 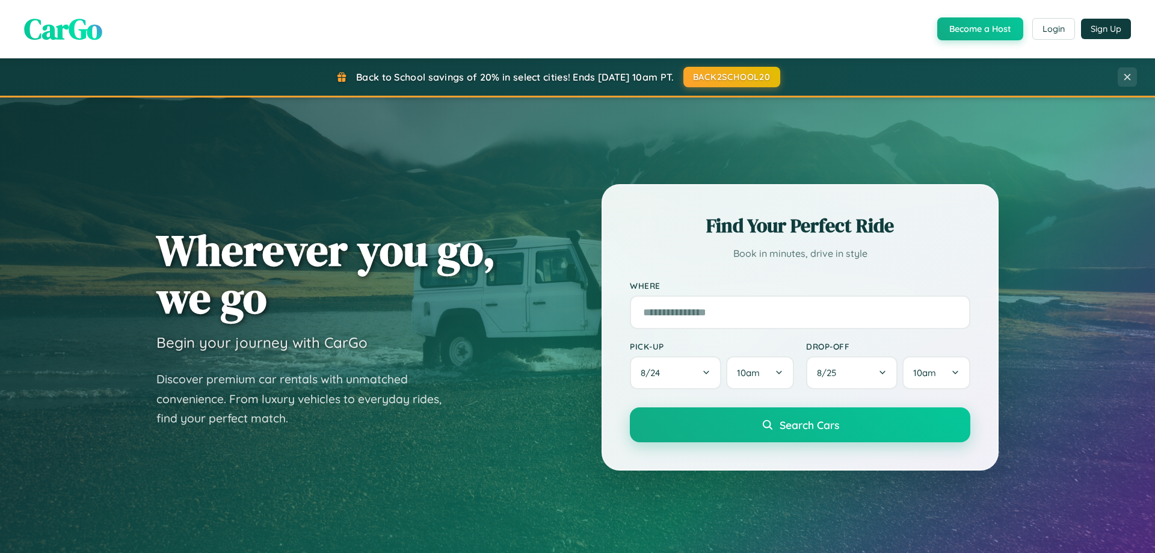 What do you see at coordinates (800, 425) in the screenshot?
I see `button: Search Cars` at bounding box center [800, 425].